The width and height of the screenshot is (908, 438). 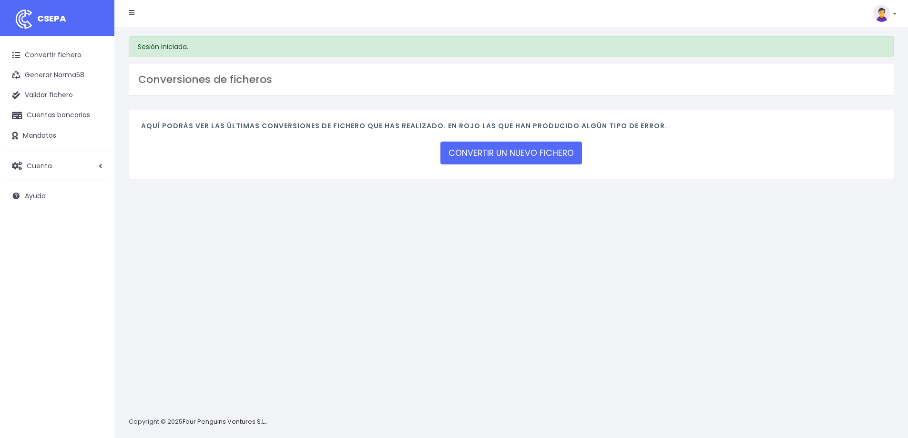 What do you see at coordinates (24, 19) in the screenshot?
I see `img: logo` at bounding box center [24, 19].